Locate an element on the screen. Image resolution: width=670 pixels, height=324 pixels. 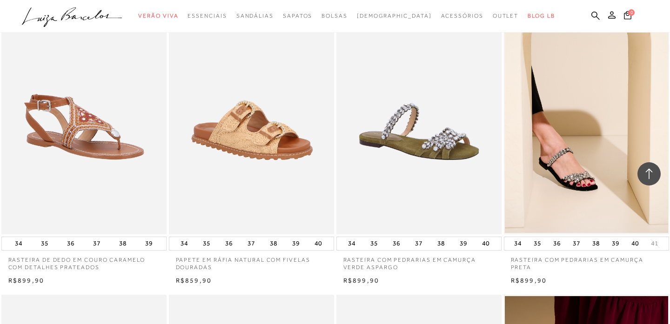
span: Sapatos is located at coordinates (297, 16).